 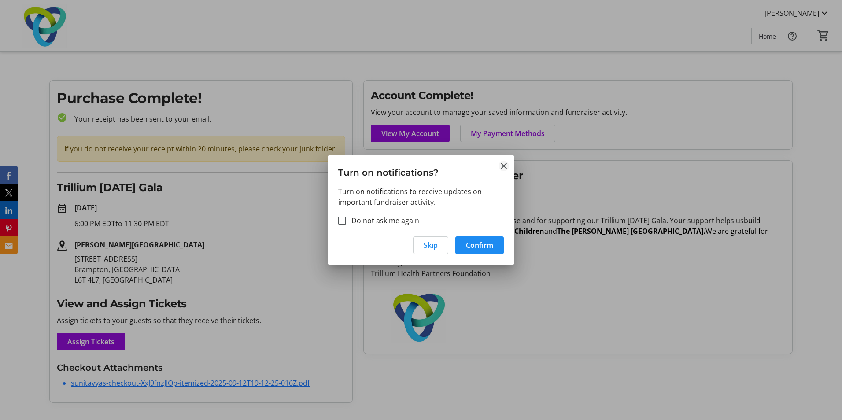 What do you see at coordinates (431, 245) in the screenshot?
I see `span: Skip` at bounding box center [431, 245].